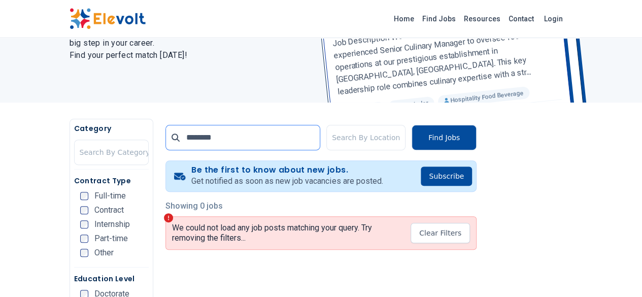  What do you see at coordinates (111, 128) in the screenshot?
I see `h5: Category` at bounding box center [111, 128].